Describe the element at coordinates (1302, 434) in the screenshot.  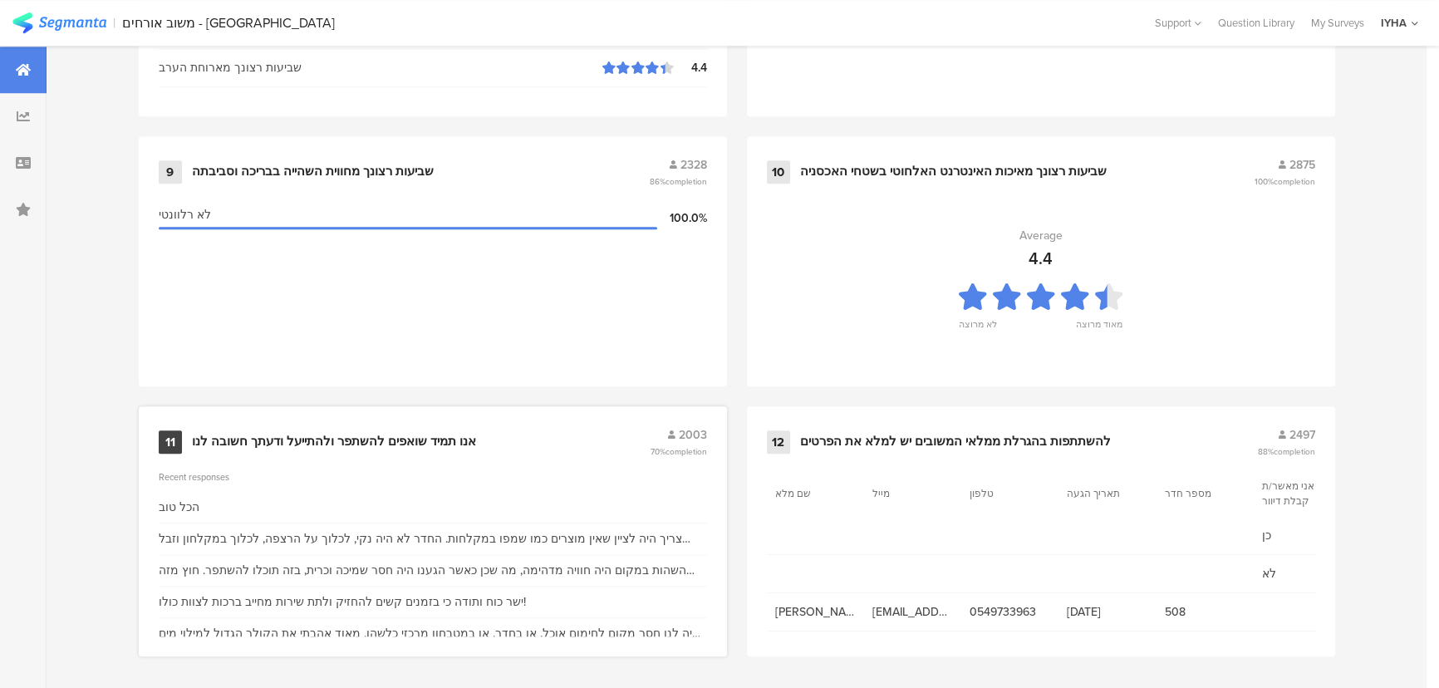
I see `span: 2497` at that location.